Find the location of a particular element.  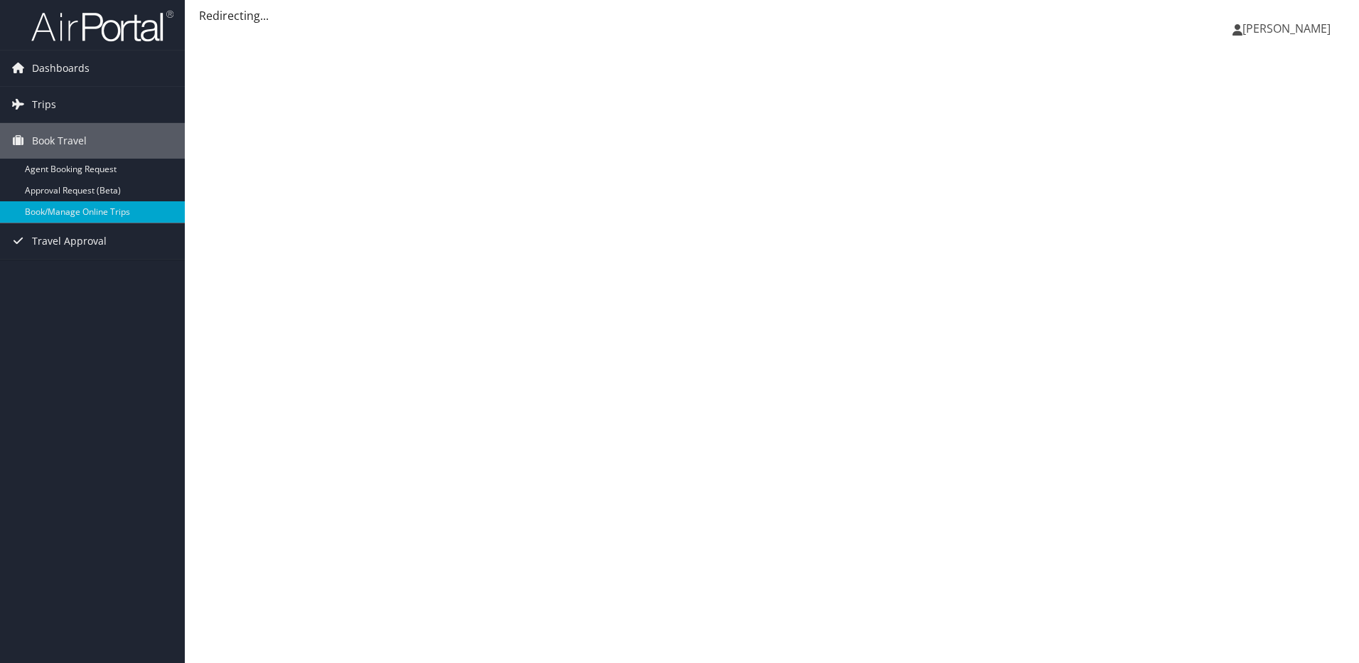

span: Book Travel is located at coordinates (59, 141).